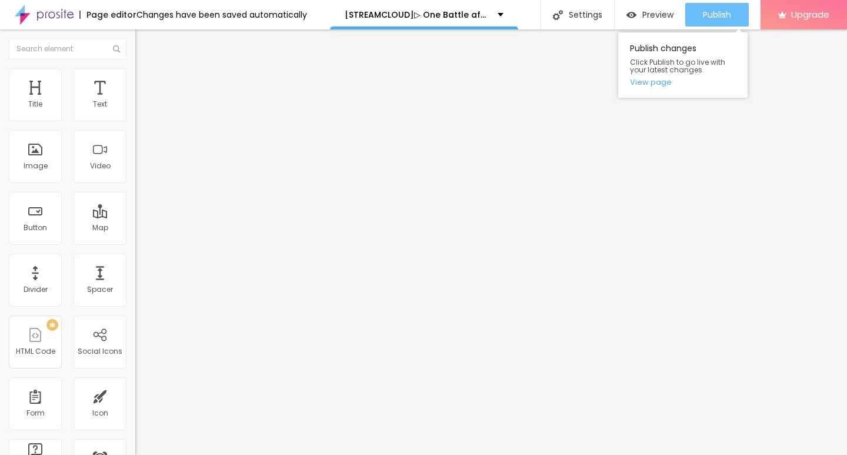 The height and width of the screenshot is (455, 847). I want to click on span: Upgrade, so click(810, 14).